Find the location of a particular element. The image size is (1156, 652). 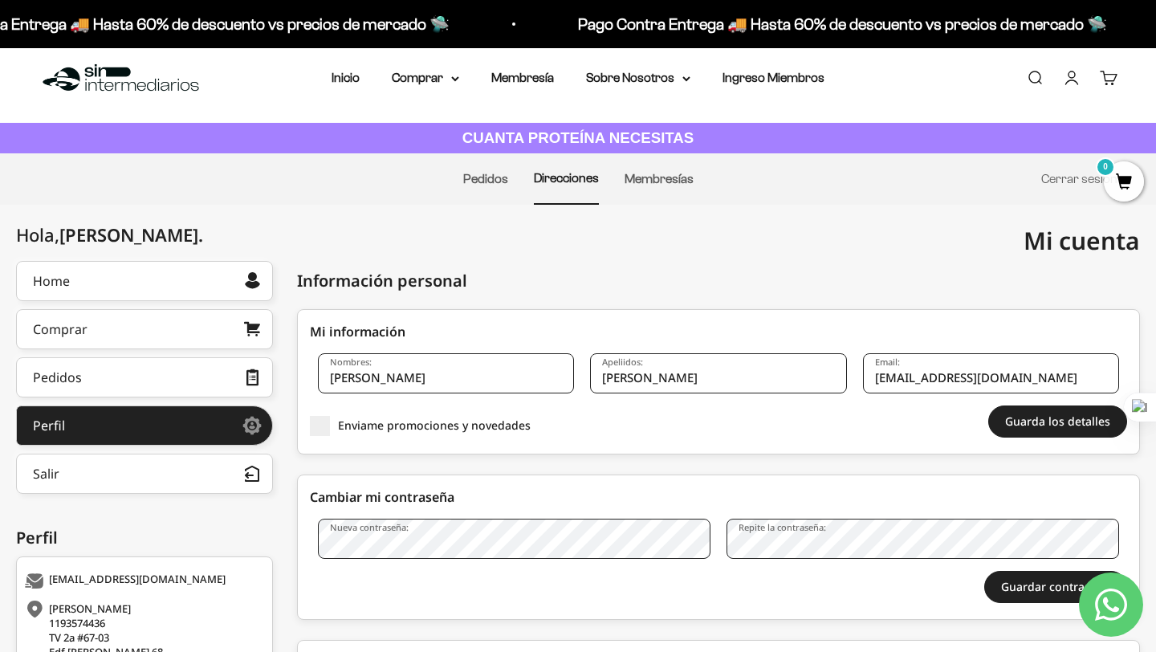

label: Apeliidos: is located at coordinates (622, 361).